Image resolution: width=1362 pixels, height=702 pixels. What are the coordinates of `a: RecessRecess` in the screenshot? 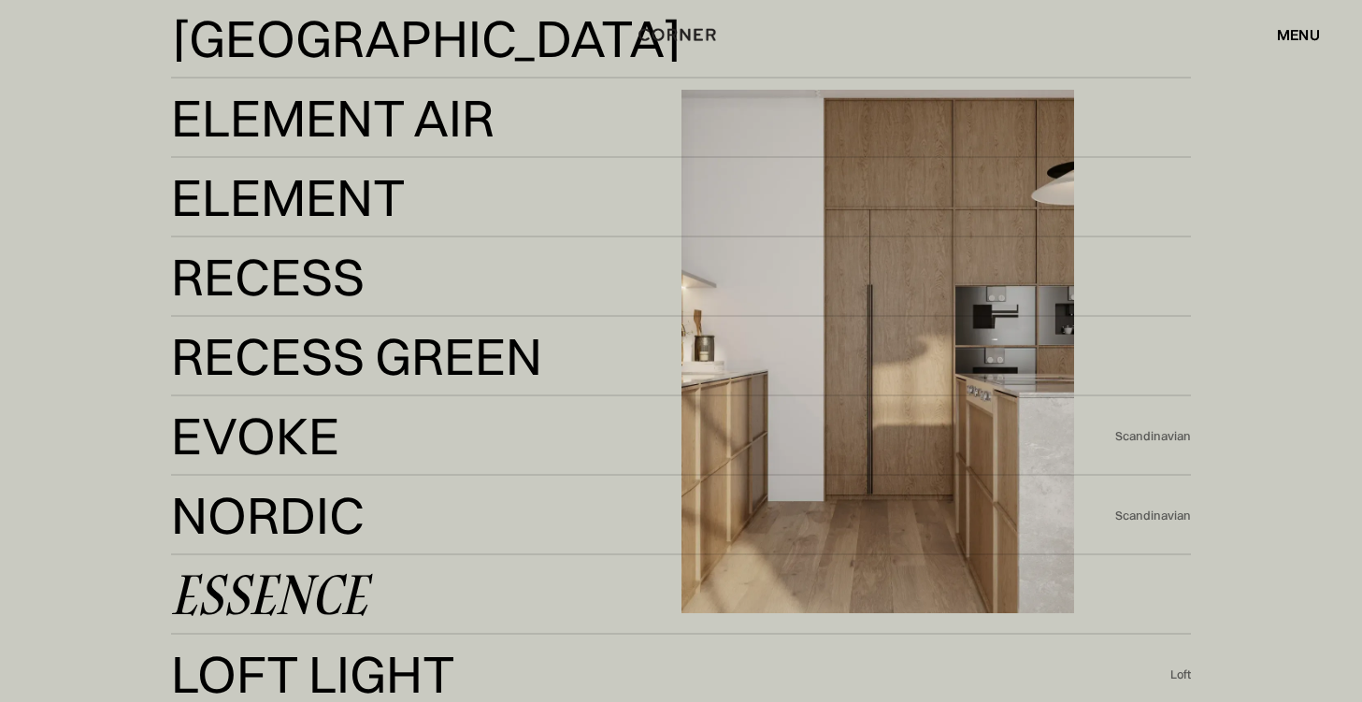 It's located at (681, 277).